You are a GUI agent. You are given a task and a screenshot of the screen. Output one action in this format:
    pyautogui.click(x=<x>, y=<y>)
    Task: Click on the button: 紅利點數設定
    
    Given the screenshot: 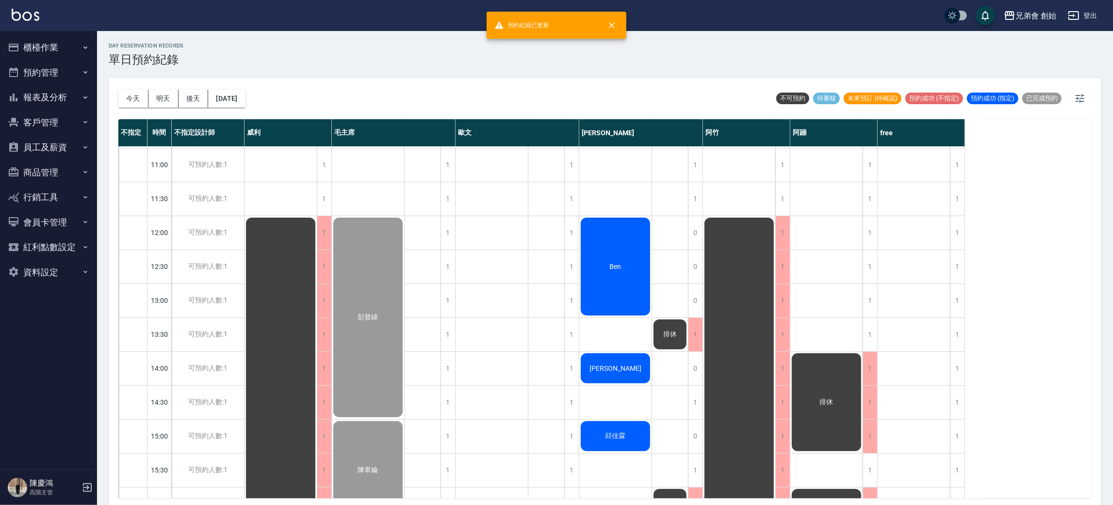 What is the action you would take?
    pyautogui.click(x=49, y=247)
    